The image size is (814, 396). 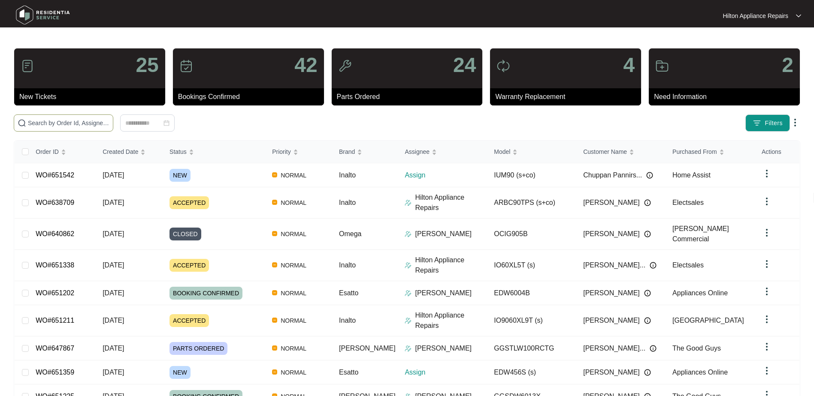 I want to click on span: Priority, so click(x=281, y=152).